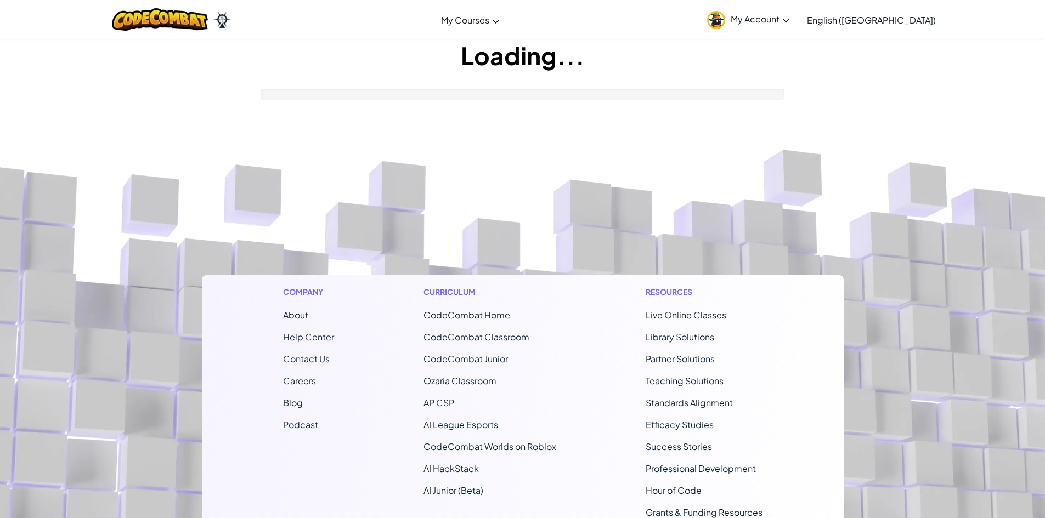 Image resolution: width=1045 pixels, height=518 pixels. Describe the element at coordinates (451, 469) in the screenshot. I see `a: AI HackStack` at that location.